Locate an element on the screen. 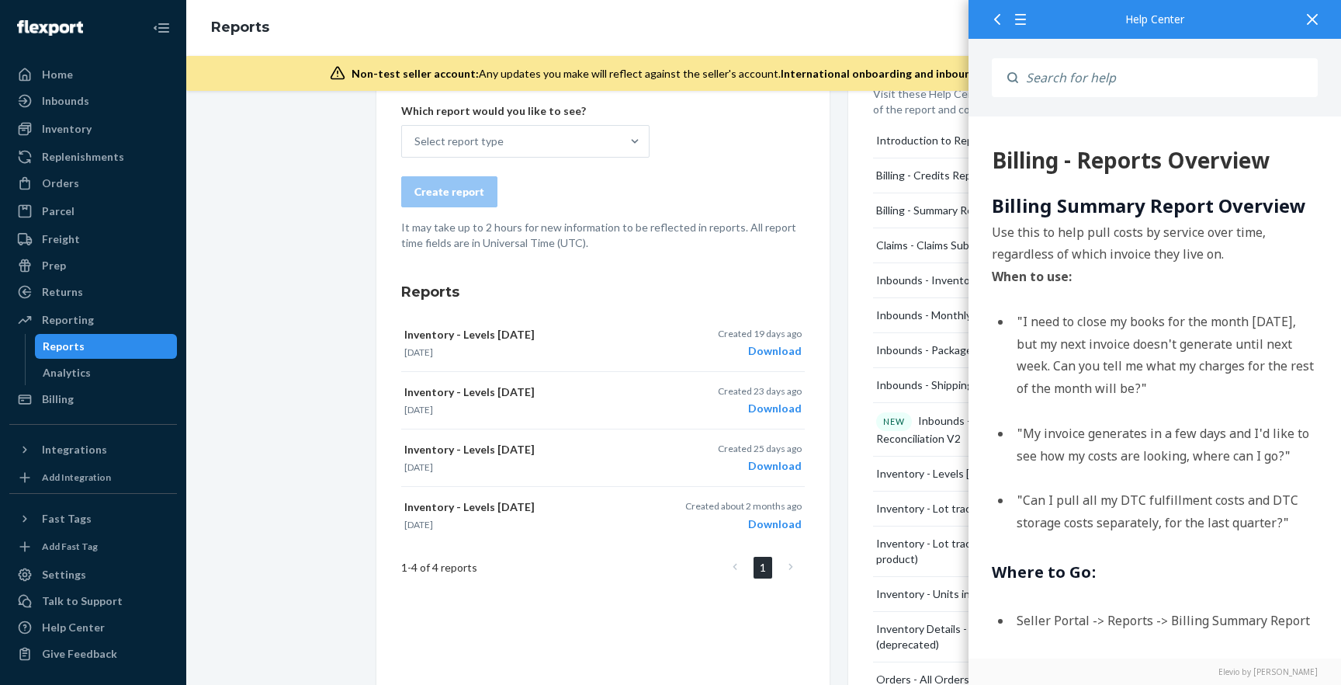 Image resolution: width=1341 pixels, height=685 pixels. button: Inventory - Lot tracking and FEFO (all products) is located at coordinates (1000, 508).